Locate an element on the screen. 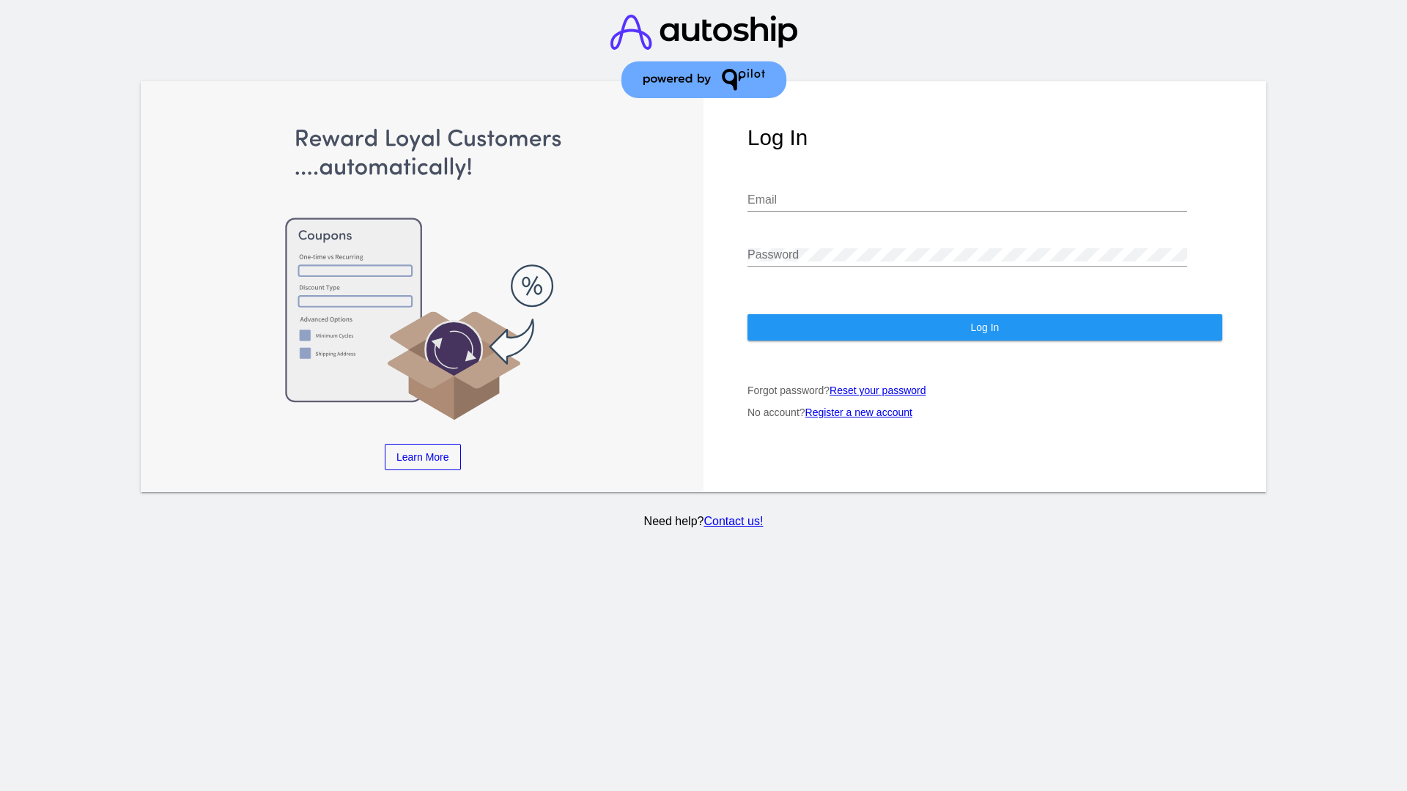 The width and height of the screenshot is (1407, 791). a: Reset your password is located at coordinates (878, 391).